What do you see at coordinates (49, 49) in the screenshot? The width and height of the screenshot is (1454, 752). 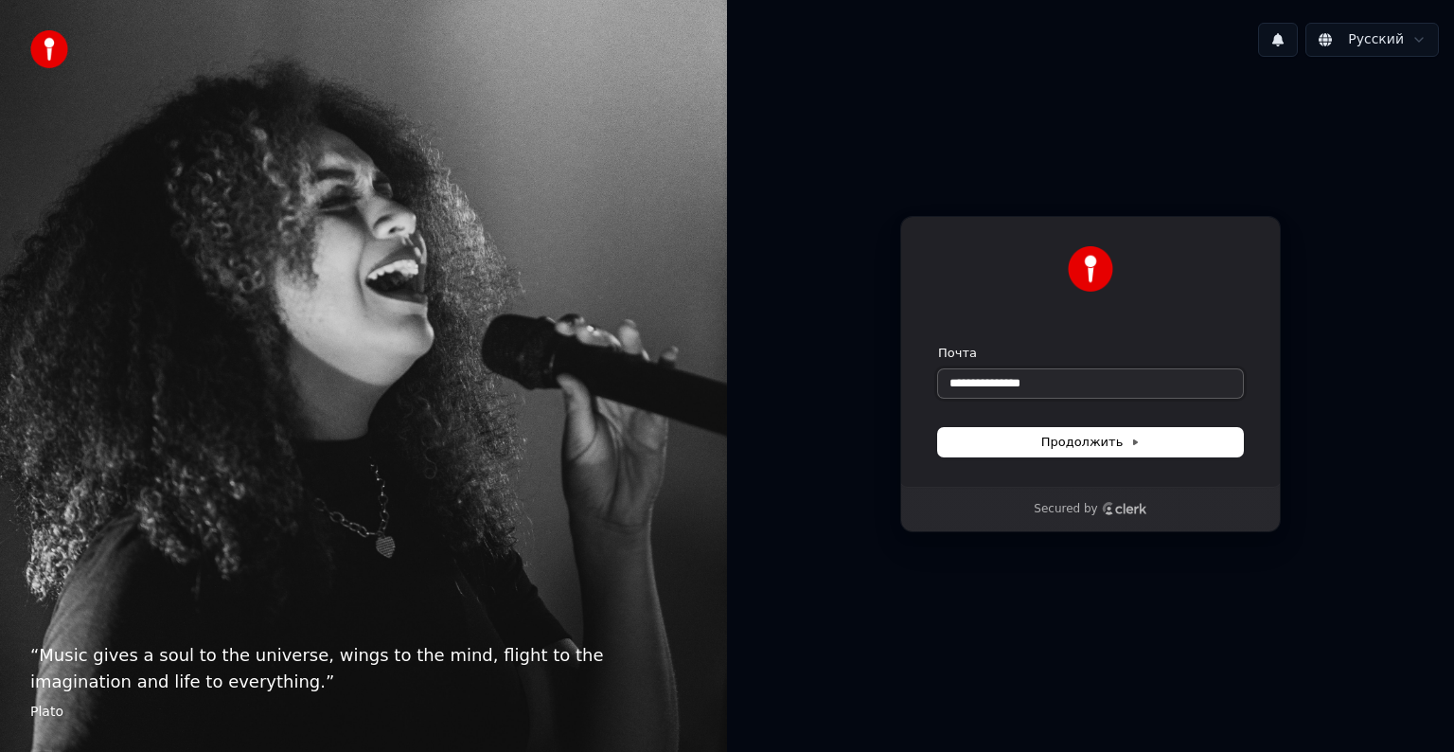 I see `img: youka` at bounding box center [49, 49].